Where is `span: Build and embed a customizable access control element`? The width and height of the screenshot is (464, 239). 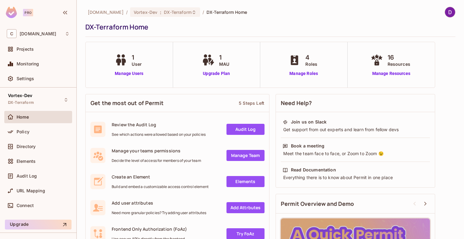 span: Build and embed a customizable access control element is located at coordinates (160, 186).